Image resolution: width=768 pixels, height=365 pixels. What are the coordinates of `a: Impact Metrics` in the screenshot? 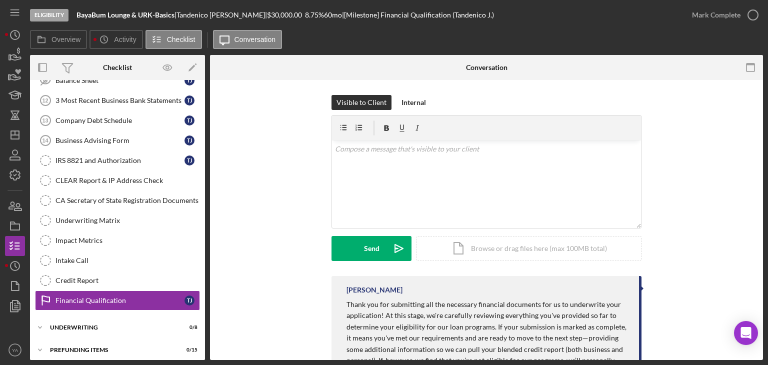 It's located at (118, 241).